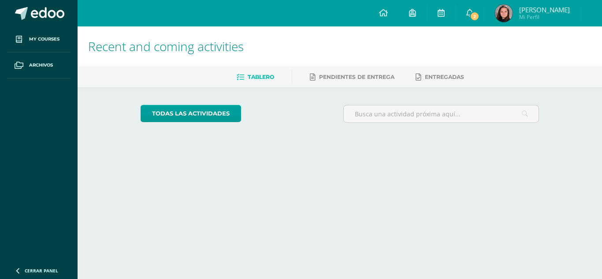 The height and width of the screenshot is (279, 602). Describe the element at coordinates (444, 77) in the screenshot. I see `span: Entregadas` at that location.